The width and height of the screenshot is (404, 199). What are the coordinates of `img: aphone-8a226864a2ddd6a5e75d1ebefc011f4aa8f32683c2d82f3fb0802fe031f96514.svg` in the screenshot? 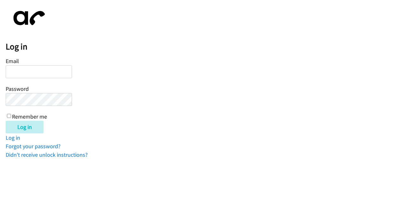 It's located at (28, 18).